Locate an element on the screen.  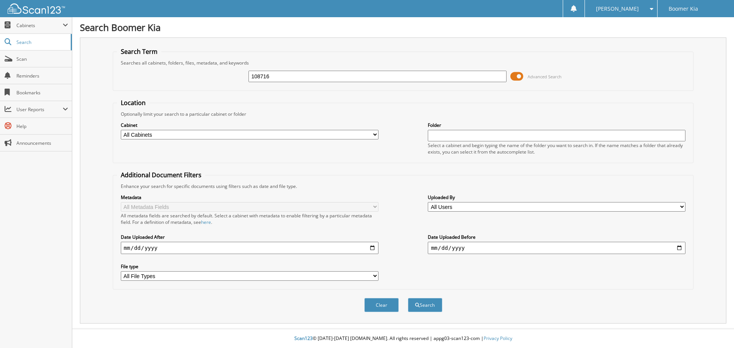
div: Searches all cabinets, folders, files, metadata, and keywords is located at coordinates (403, 63).